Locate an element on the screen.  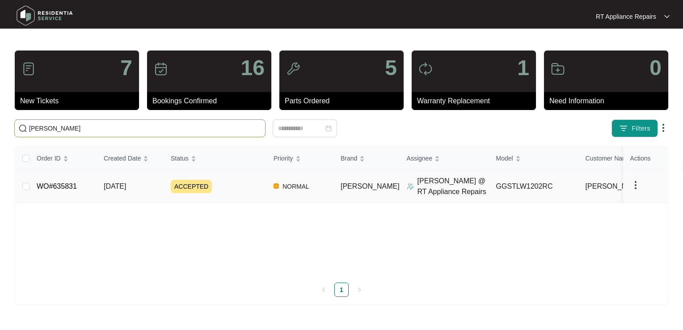
img: search-icon is located at coordinates (23, 128).